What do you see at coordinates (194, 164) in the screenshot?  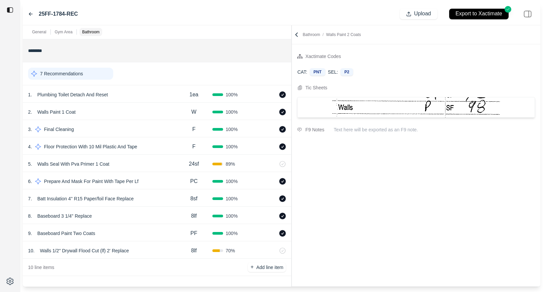 I see `p: 24sf` at bounding box center [194, 164].